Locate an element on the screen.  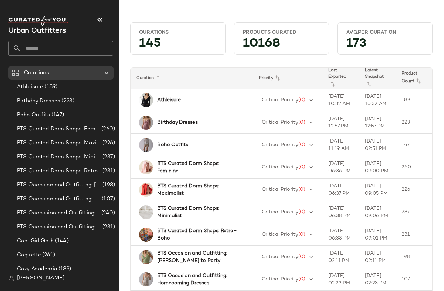
span: Birthday Dresses is located at coordinates (39, 101).